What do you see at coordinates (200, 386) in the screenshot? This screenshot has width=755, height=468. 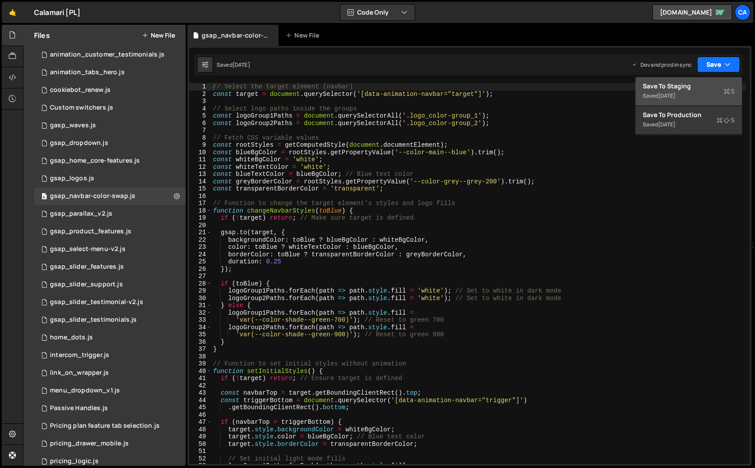 I see `div: 42` at bounding box center [200, 386].